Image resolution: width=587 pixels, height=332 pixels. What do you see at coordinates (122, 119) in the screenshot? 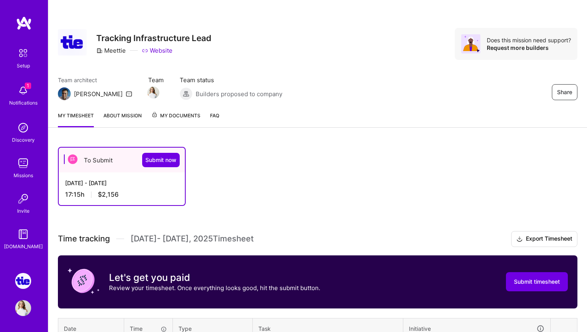
I see `a: About Mission` at bounding box center [122, 119].